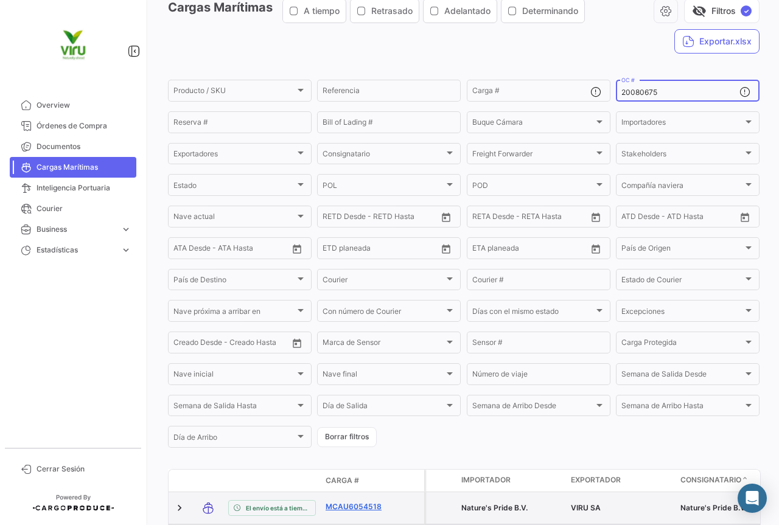  I want to click on datatable-header-cell: Carga Protegida, so click(441, 481).